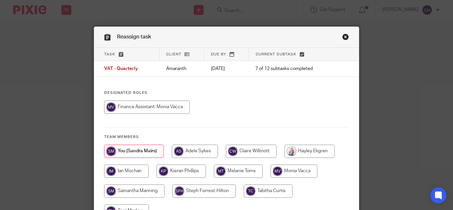 The height and width of the screenshot is (210, 453). Describe the element at coordinates (226, 93) in the screenshot. I see `h4: Designated Roles` at that location.